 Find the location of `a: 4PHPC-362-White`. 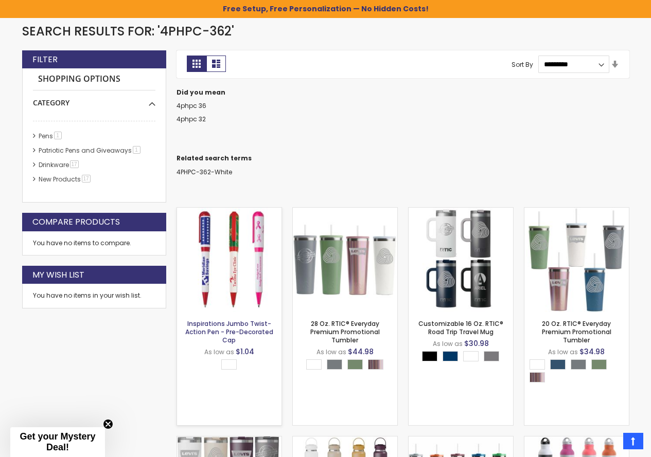

a: 4PHPC-362-White is located at coordinates (204, 172).